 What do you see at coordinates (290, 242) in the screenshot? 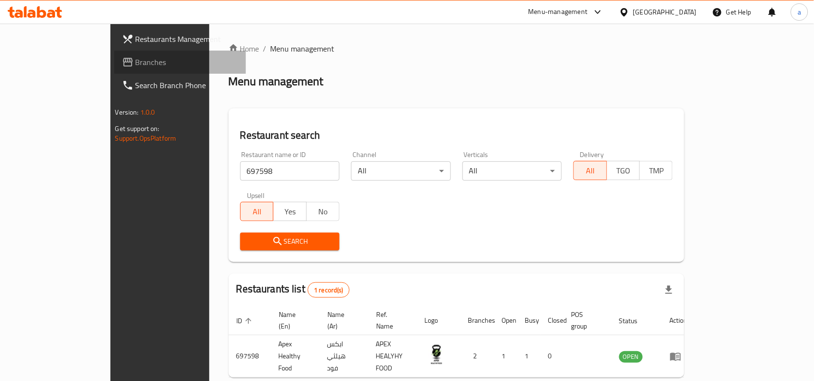
I see `span: Search` at bounding box center [290, 242].